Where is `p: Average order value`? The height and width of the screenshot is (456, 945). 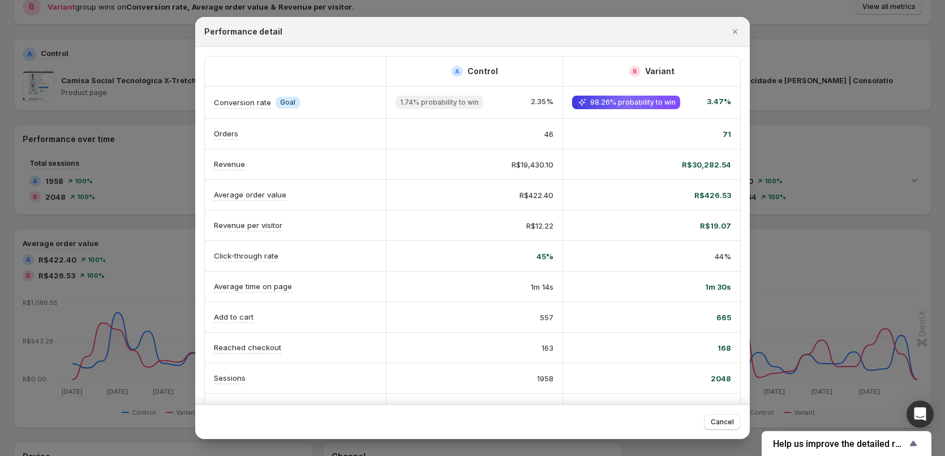 p: Average order value is located at coordinates (250, 195).